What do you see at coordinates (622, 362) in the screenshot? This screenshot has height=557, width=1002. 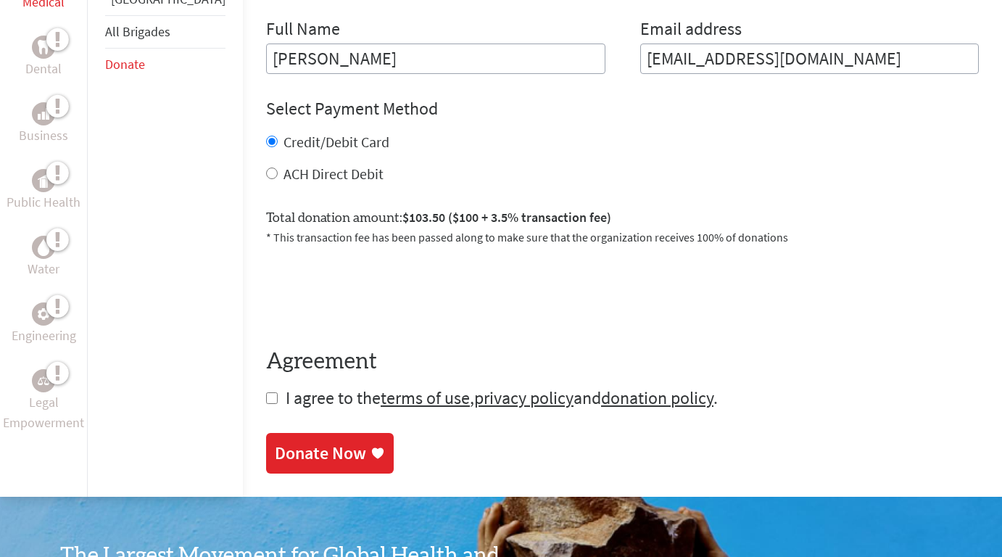 I see `h4: Agreement` at bounding box center [622, 362].